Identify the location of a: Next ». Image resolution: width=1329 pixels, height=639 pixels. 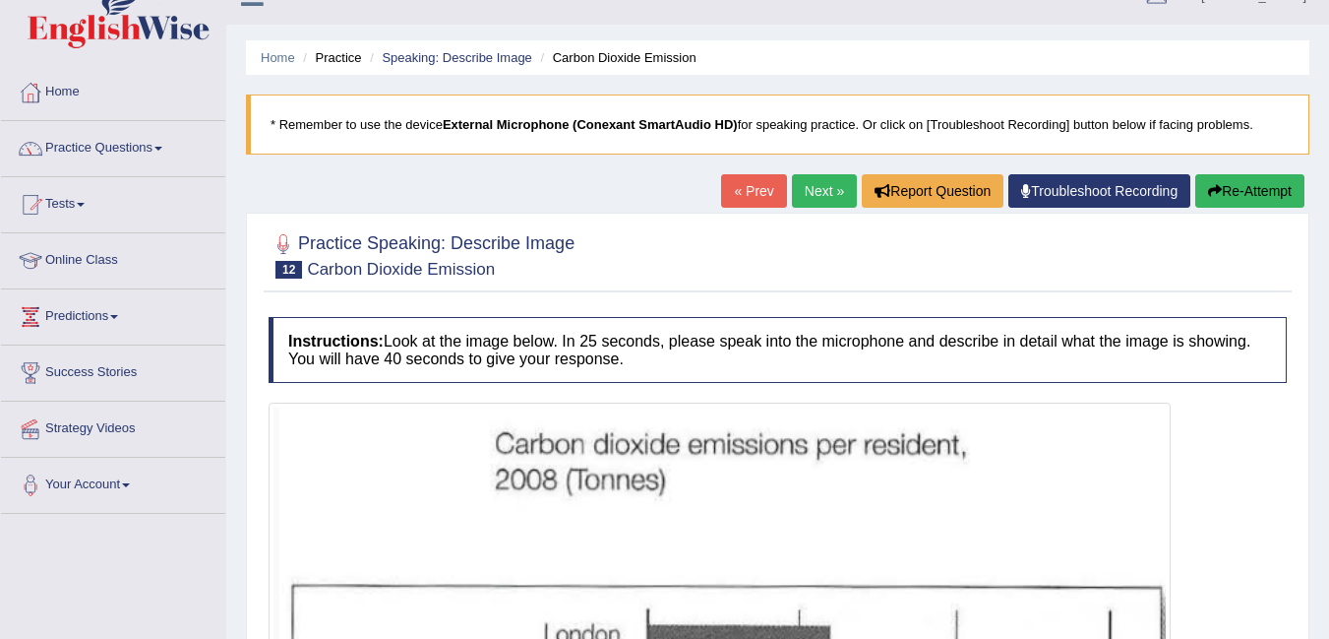
(825, 191).